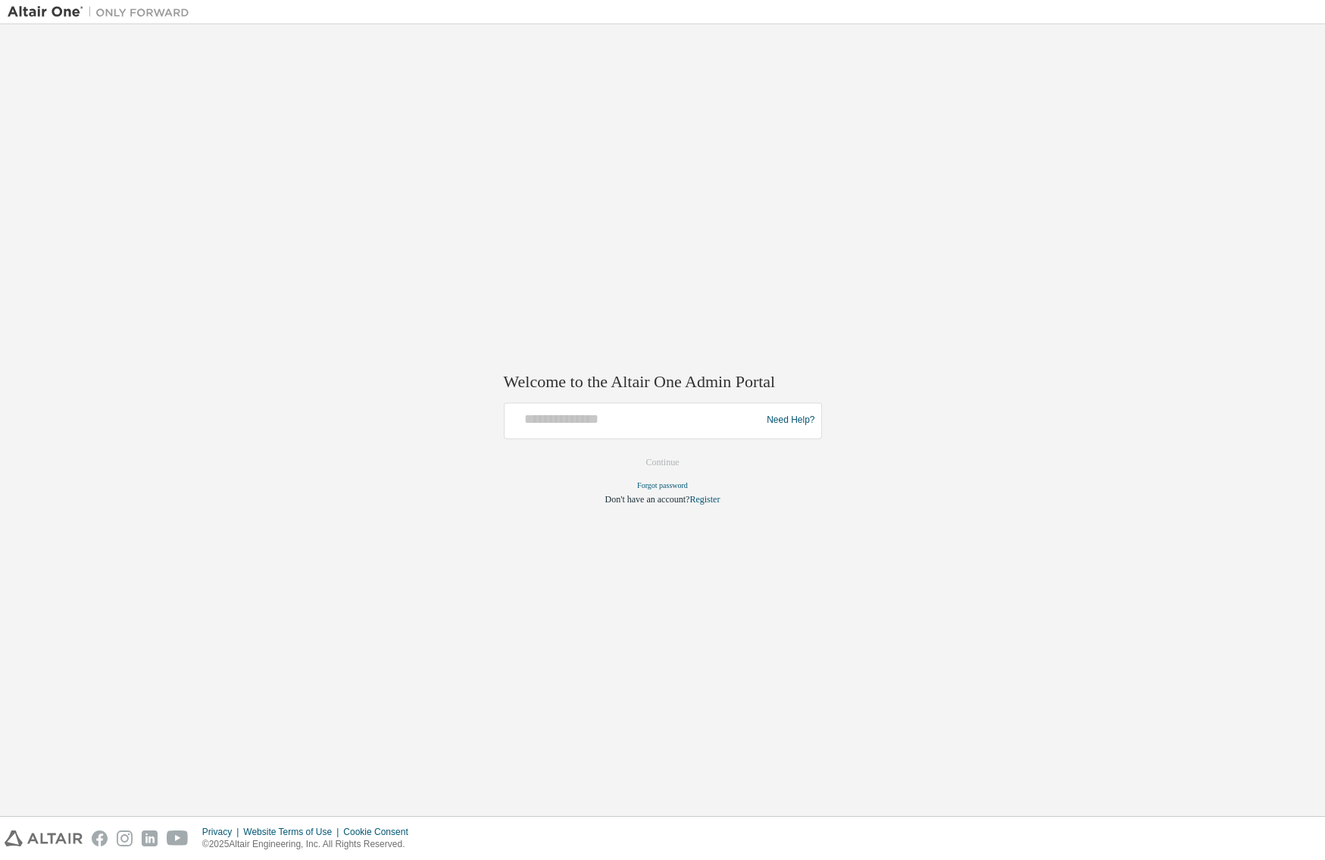 This screenshot has height=860, width=1325. What do you see at coordinates (648, 499) in the screenshot?
I see `span: Don't have an account?` at bounding box center [648, 499].